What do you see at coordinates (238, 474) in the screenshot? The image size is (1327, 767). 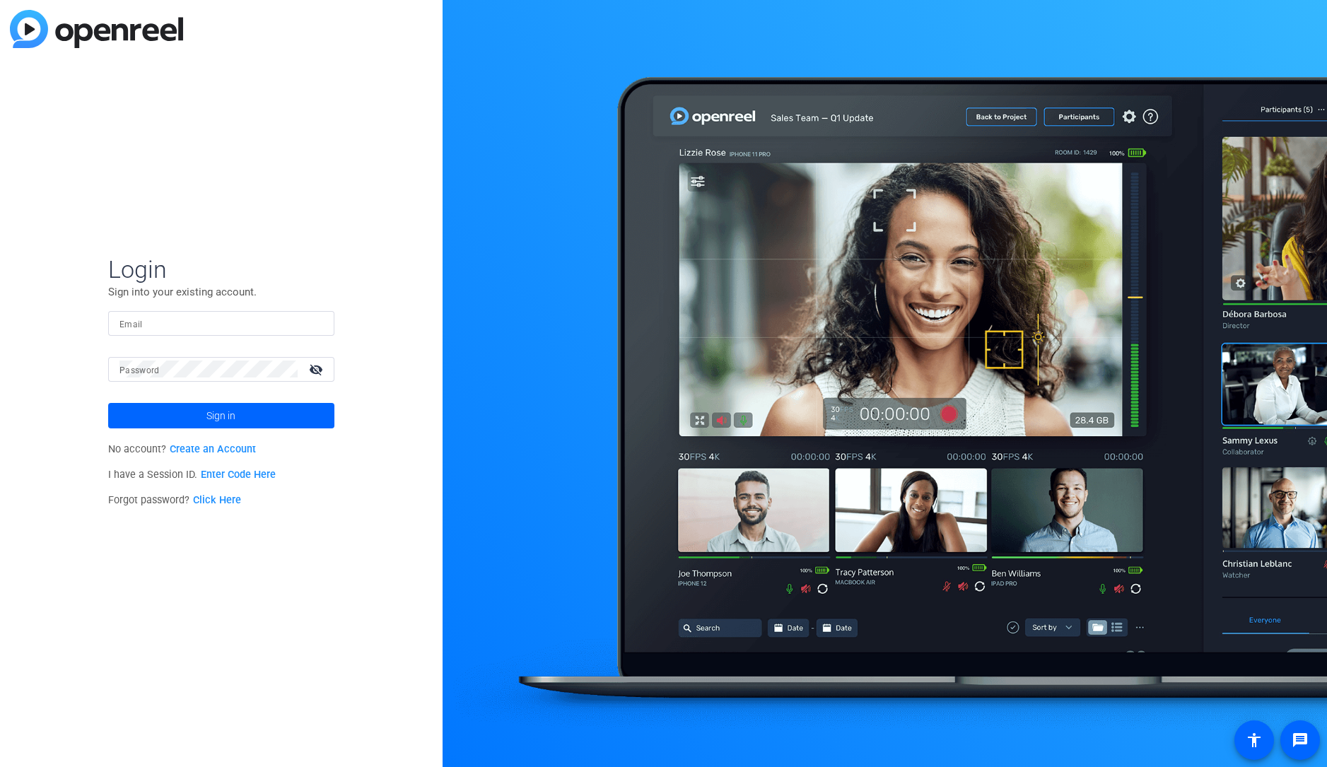 I see `a: Enter Code Here` at bounding box center [238, 474].